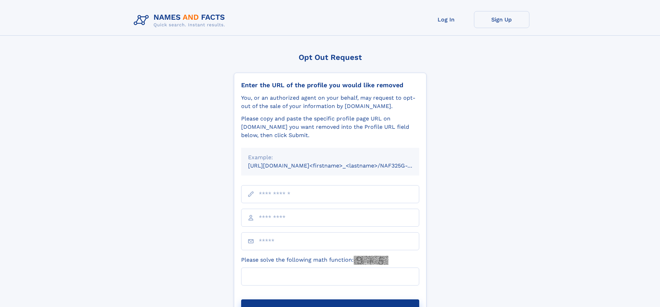  I want to click on div: Enter the URL of the profile you would like removed, so click(330, 85).